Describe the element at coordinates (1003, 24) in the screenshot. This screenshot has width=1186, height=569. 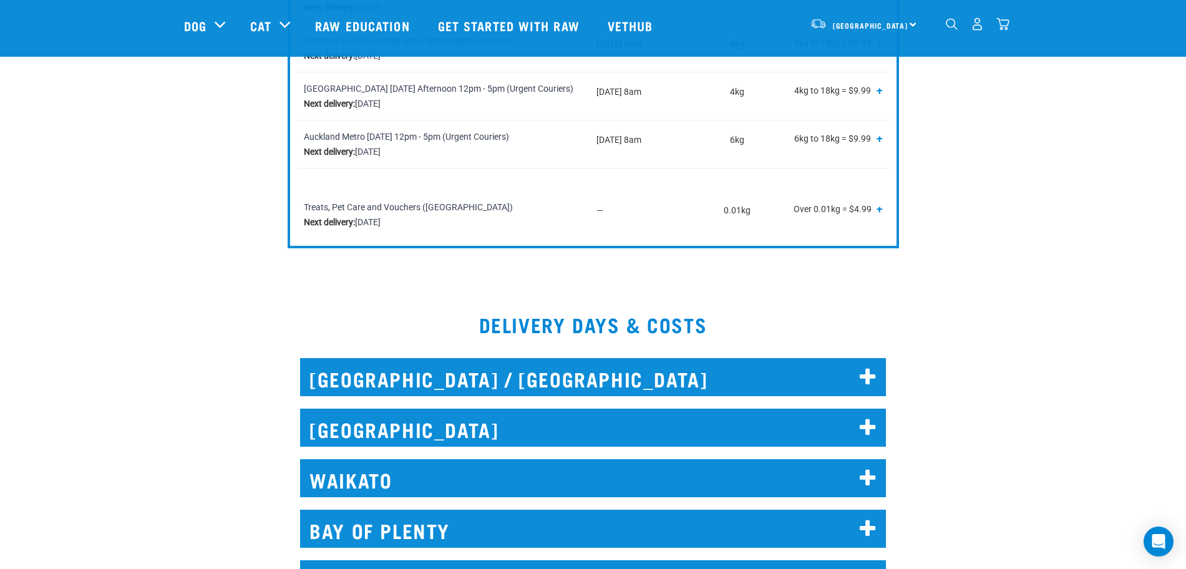
I see `img: home-icon@2x.png` at that location.